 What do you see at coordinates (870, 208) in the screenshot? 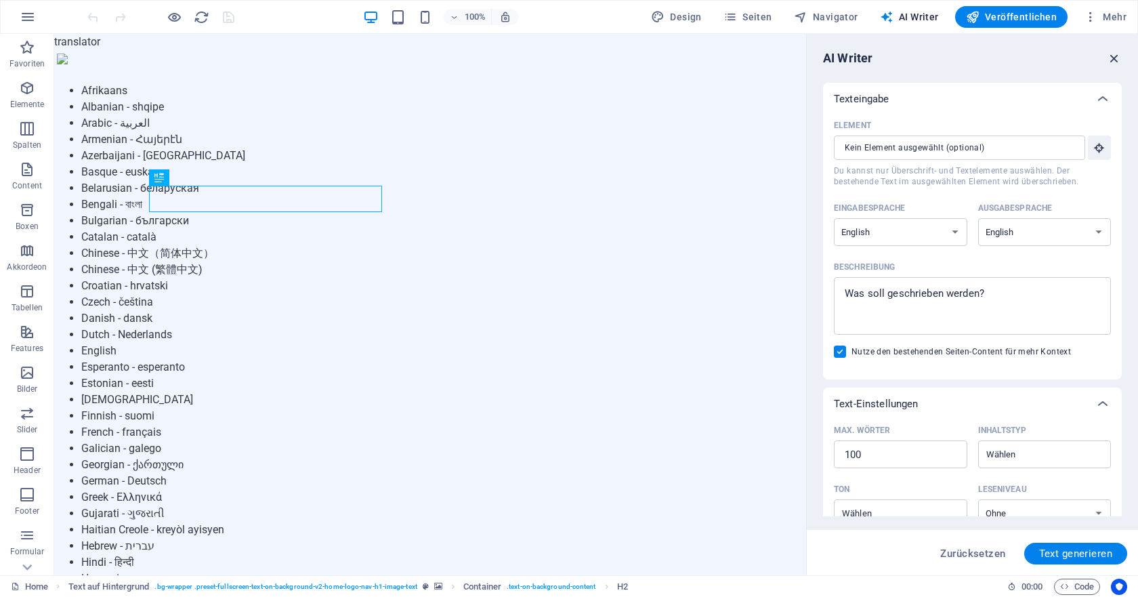
I see `p: Eingabesprache` at bounding box center [870, 208].